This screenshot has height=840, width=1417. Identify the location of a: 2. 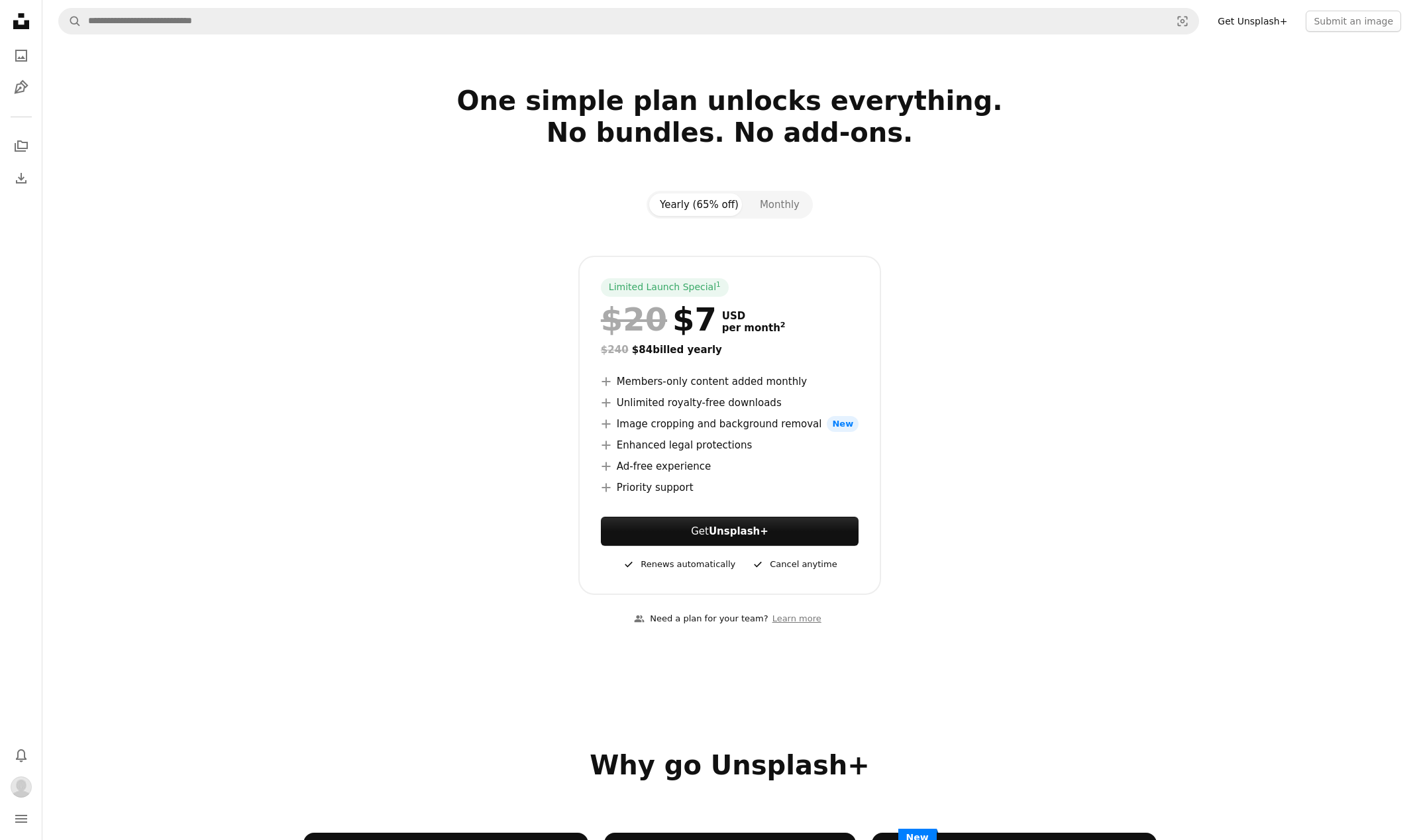
(783, 328).